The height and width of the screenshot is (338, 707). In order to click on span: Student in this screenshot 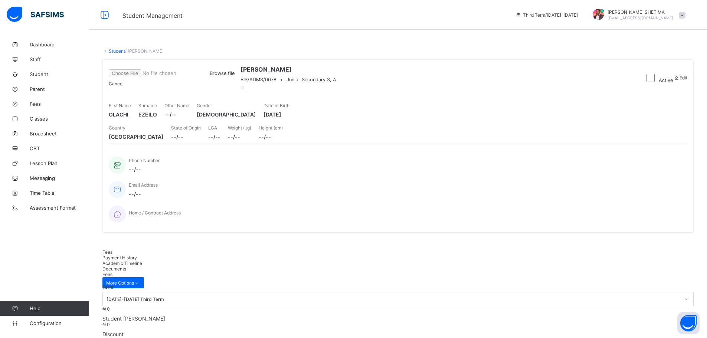, I will do `click(59, 74)`.